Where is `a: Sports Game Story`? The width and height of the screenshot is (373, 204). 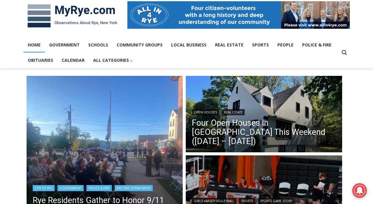 a: Sports Game Story is located at coordinates (276, 201).